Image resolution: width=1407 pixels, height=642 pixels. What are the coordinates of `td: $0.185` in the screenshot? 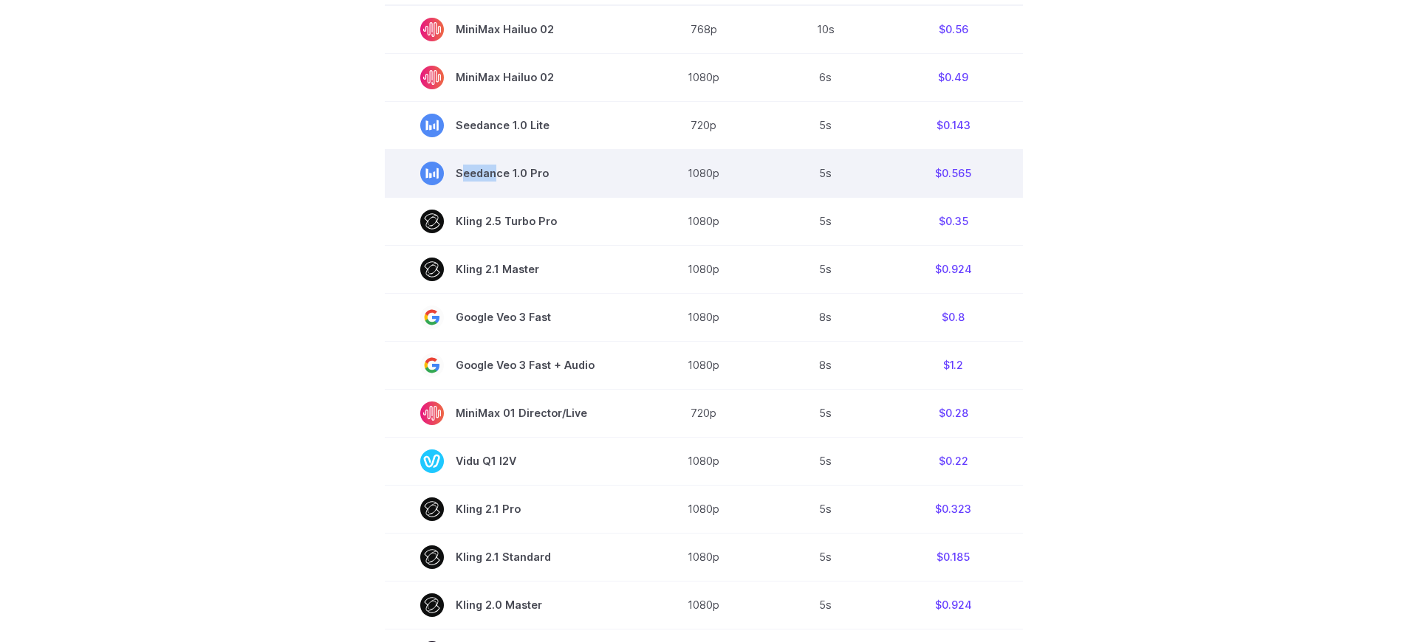 It's located at (953, 557).